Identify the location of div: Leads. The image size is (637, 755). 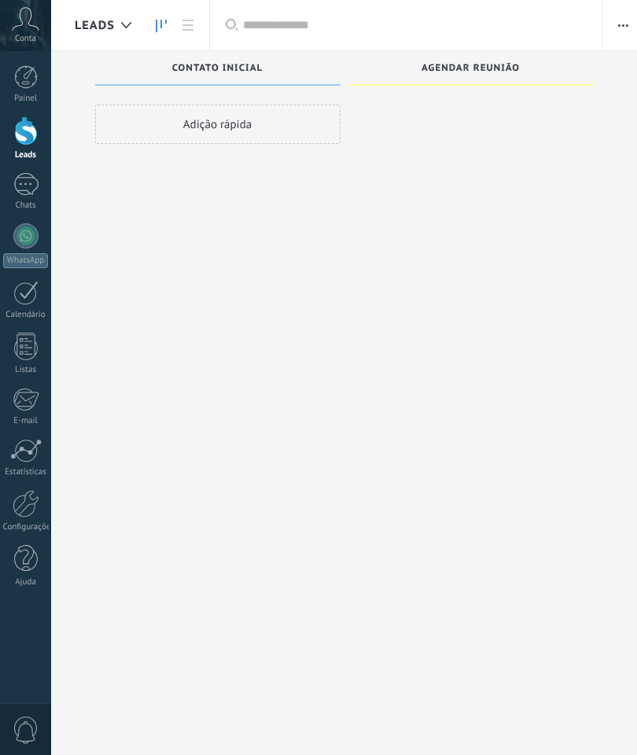
(26, 155).